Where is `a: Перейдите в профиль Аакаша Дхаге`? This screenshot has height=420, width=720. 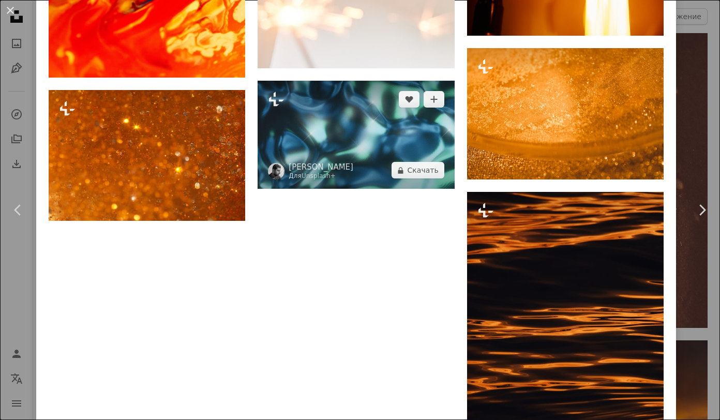 a: Перейдите в профиль Аакаша Дхаге is located at coordinates (276, 171).